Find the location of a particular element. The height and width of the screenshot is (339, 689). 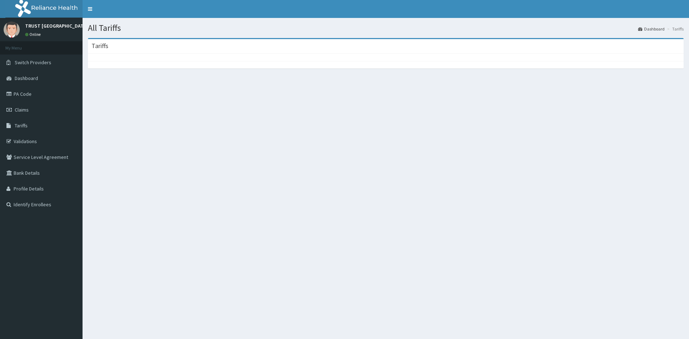

span: Claims is located at coordinates (22, 110).